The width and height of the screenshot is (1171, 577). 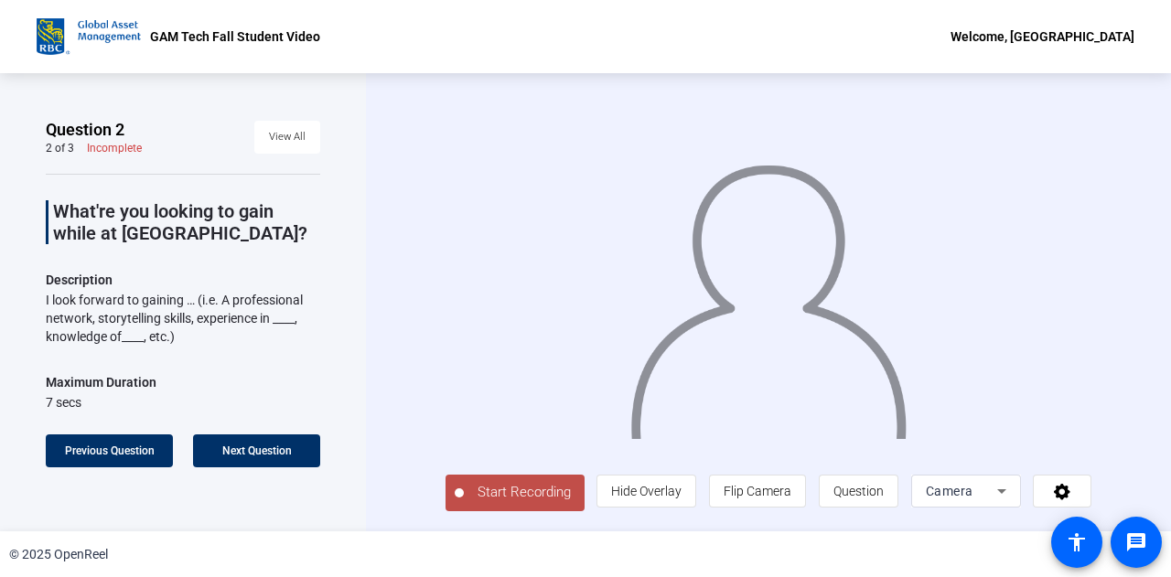 I want to click on span: Previous Question, so click(x=110, y=451).